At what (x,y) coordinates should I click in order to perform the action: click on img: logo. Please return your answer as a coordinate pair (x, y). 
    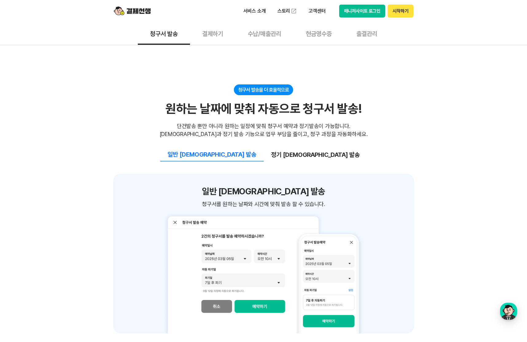
    Looking at the image, I should click on (132, 11).